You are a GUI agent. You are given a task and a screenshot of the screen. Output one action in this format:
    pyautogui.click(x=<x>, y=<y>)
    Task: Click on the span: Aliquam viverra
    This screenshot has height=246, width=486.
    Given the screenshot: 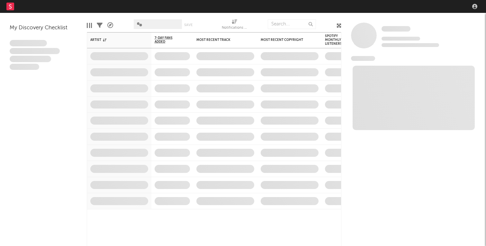 What is the action you would take?
    pyautogui.click(x=24, y=67)
    